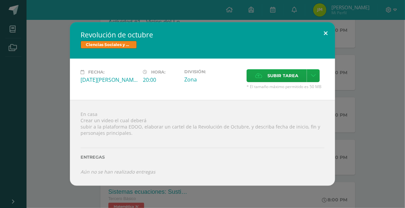 Image resolution: width=405 pixels, height=208 pixels. I want to click on button: Close (Esc), so click(325, 33).